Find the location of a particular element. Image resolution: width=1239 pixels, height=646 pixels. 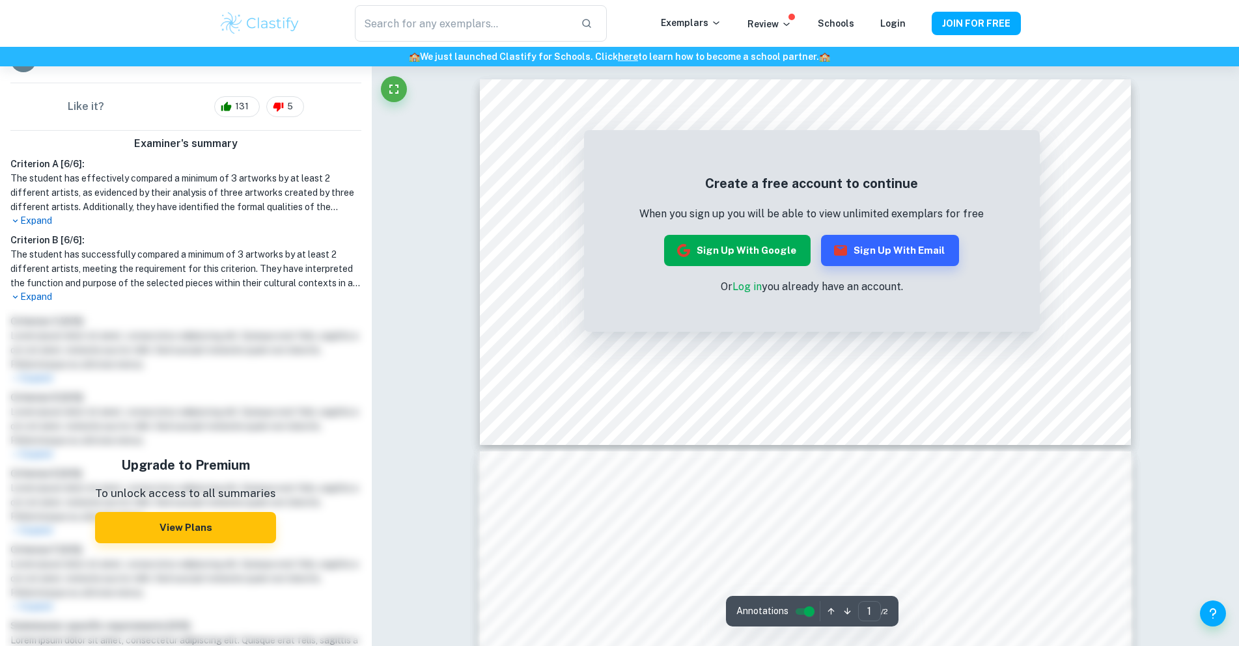

p: Or you already have an account. is located at coordinates (811, 287).